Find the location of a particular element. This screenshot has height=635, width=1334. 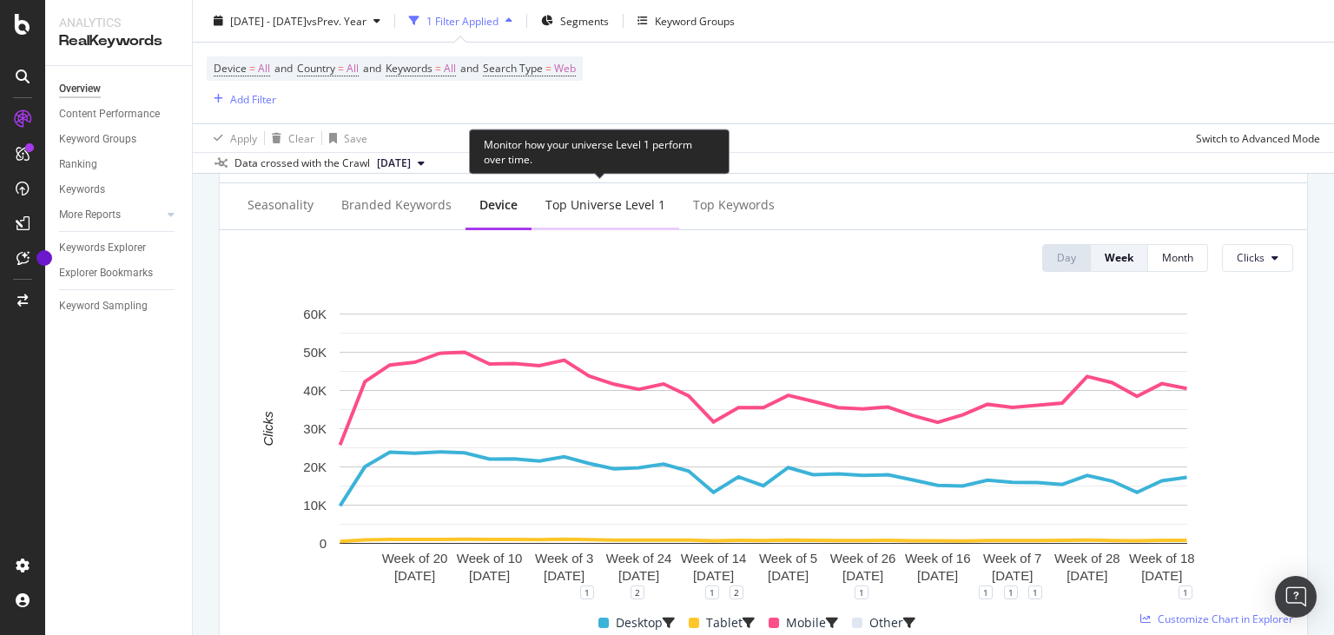

span: Tablet is located at coordinates (724, 623).